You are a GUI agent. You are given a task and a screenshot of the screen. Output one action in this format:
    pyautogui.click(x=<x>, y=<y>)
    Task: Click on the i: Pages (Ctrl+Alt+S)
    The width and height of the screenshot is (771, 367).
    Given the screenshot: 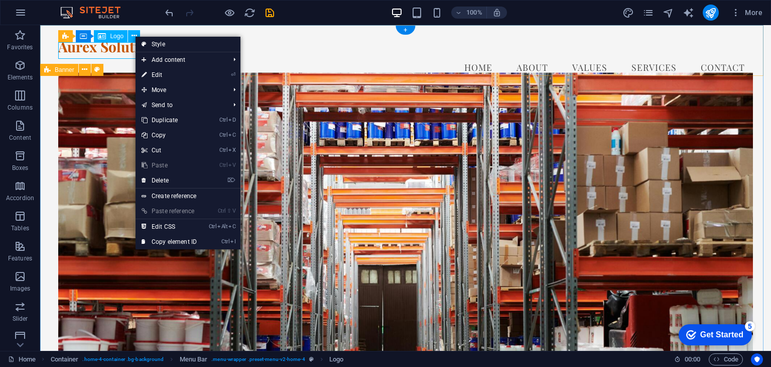 What is the action you would take?
    pyautogui.click(x=648, y=13)
    